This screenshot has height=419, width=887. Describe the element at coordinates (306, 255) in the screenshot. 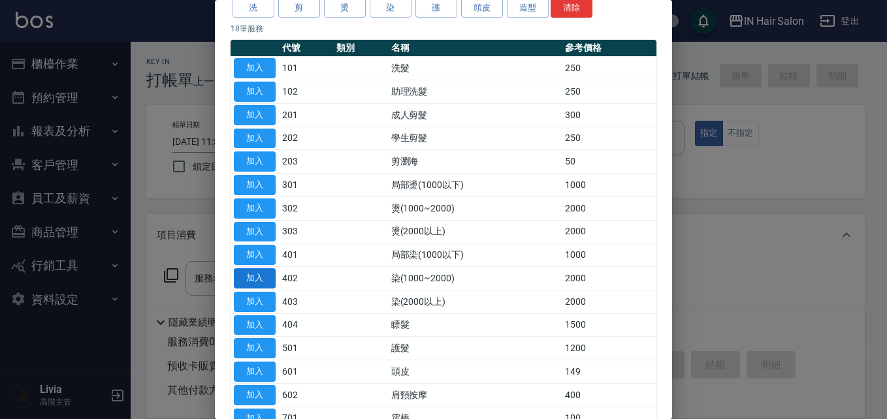

I see `td: 401` at that location.